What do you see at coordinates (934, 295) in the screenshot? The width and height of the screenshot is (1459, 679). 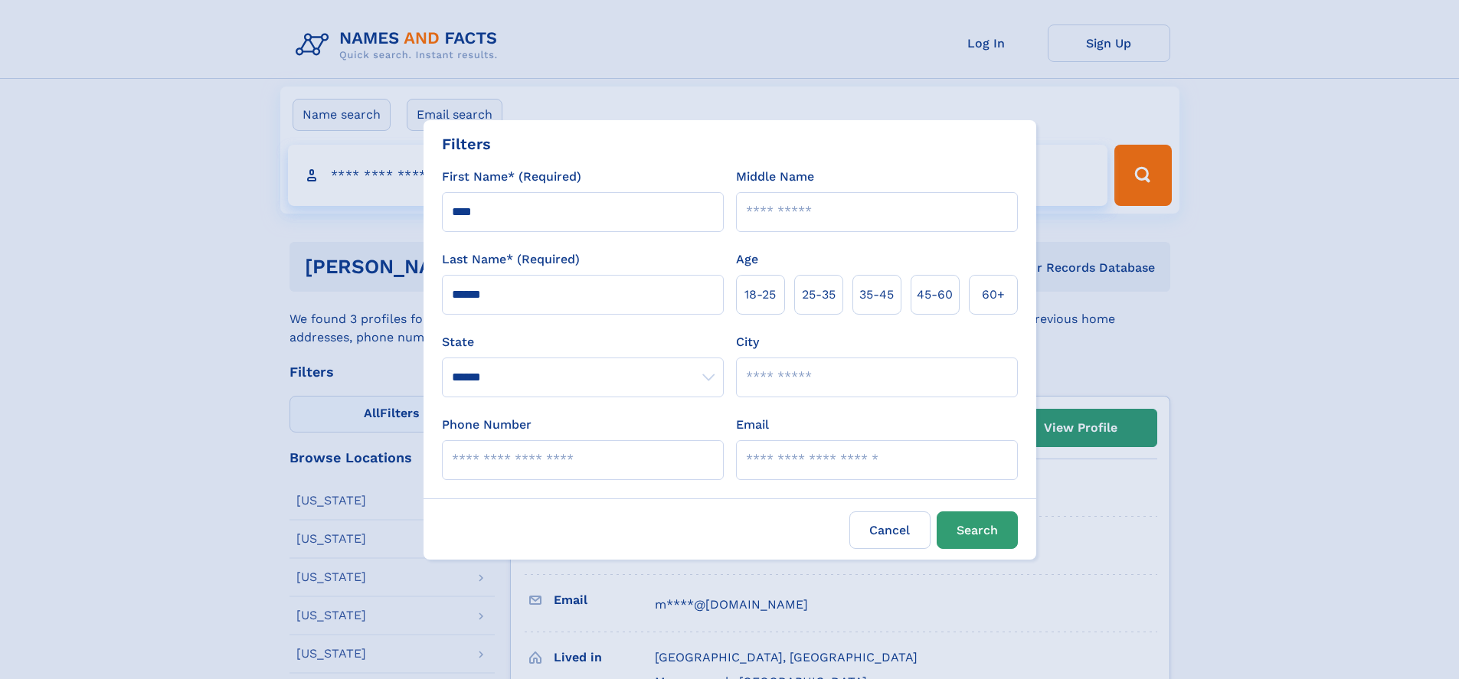 I see `span: 45‑60` at bounding box center [934, 295].